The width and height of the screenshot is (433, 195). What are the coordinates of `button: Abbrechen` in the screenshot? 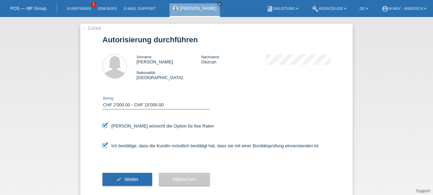 It's located at (184, 179).